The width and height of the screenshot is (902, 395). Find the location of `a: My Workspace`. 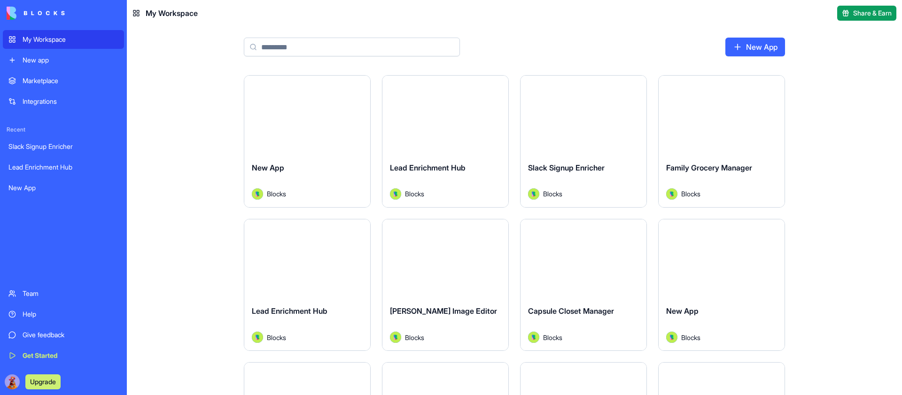

a: My Workspace is located at coordinates (63, 39).